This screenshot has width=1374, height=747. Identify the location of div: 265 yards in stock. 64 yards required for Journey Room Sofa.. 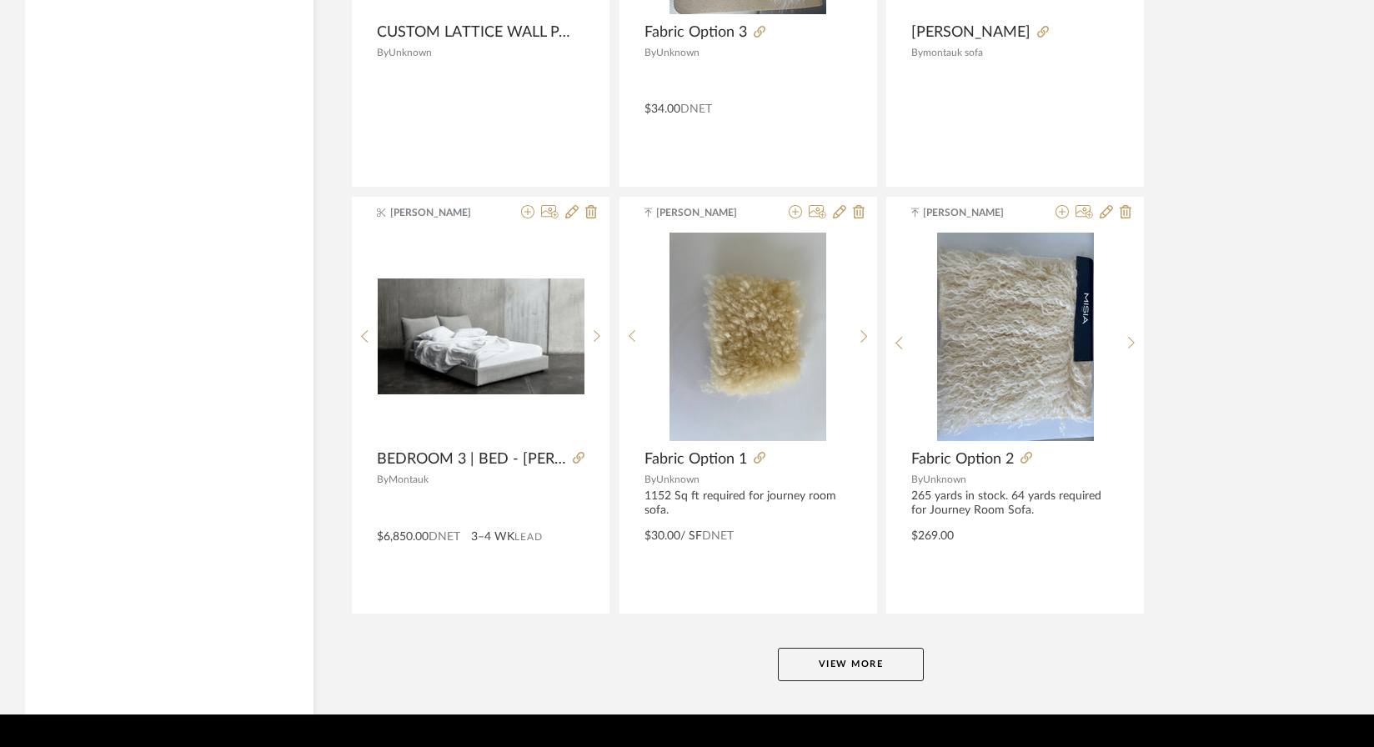
(1015, 504).